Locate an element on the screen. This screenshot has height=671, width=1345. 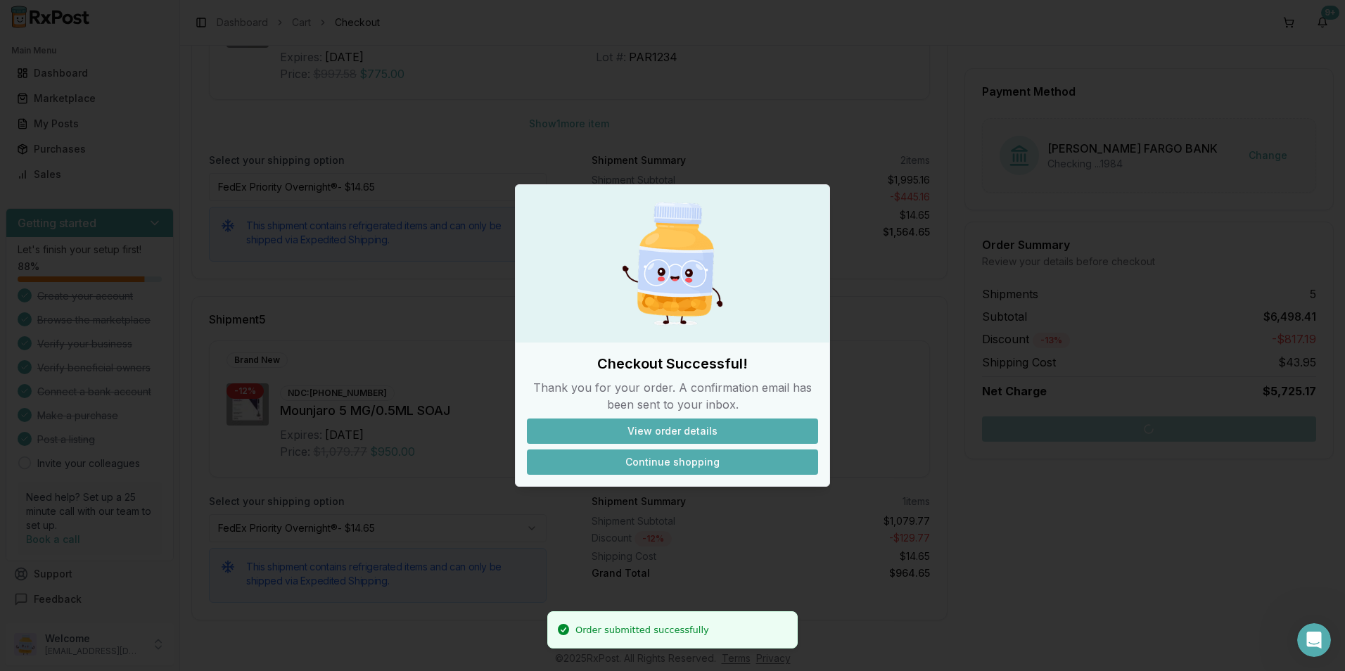
p: Thank you for your order. A confirmation email has been sent to your inbox. is located at coordinates (672, 396).